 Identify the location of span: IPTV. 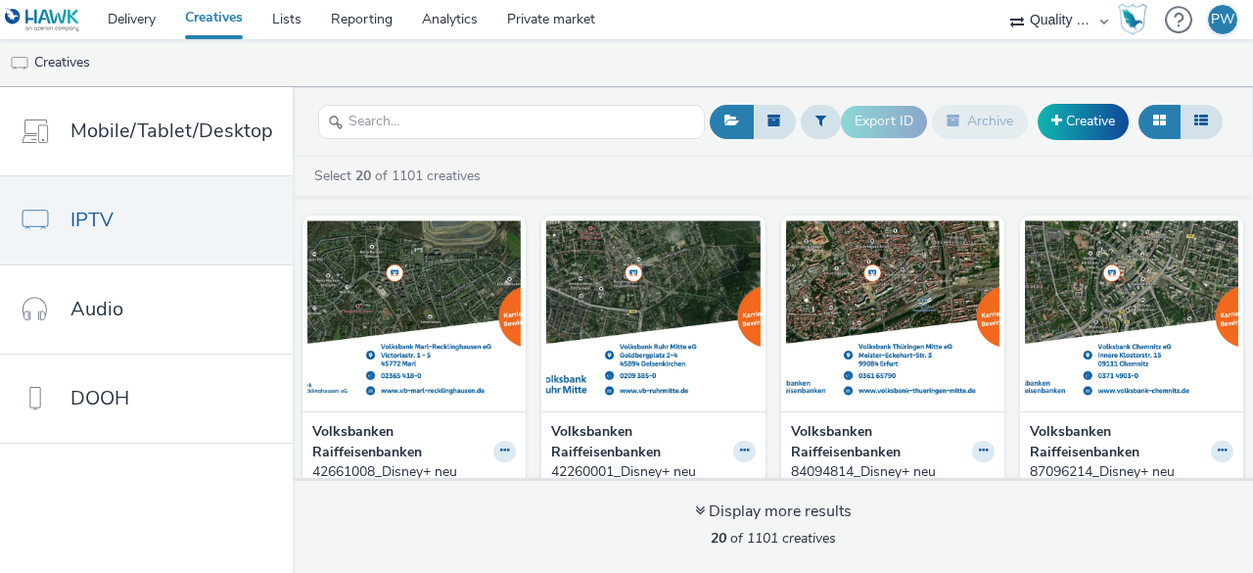
(92, 219).